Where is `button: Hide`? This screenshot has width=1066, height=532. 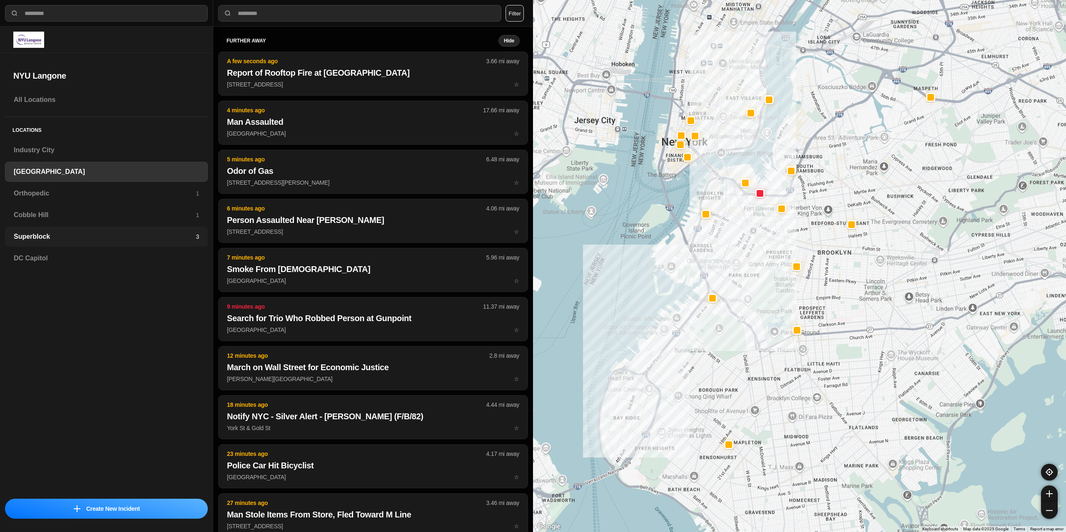 button: Hide is located at coordinates (509, 41).